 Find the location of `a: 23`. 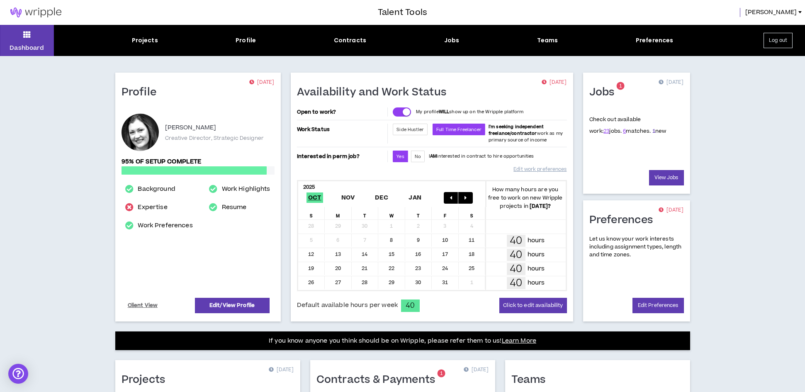

a: 23 is located at coordinates (606, 131).